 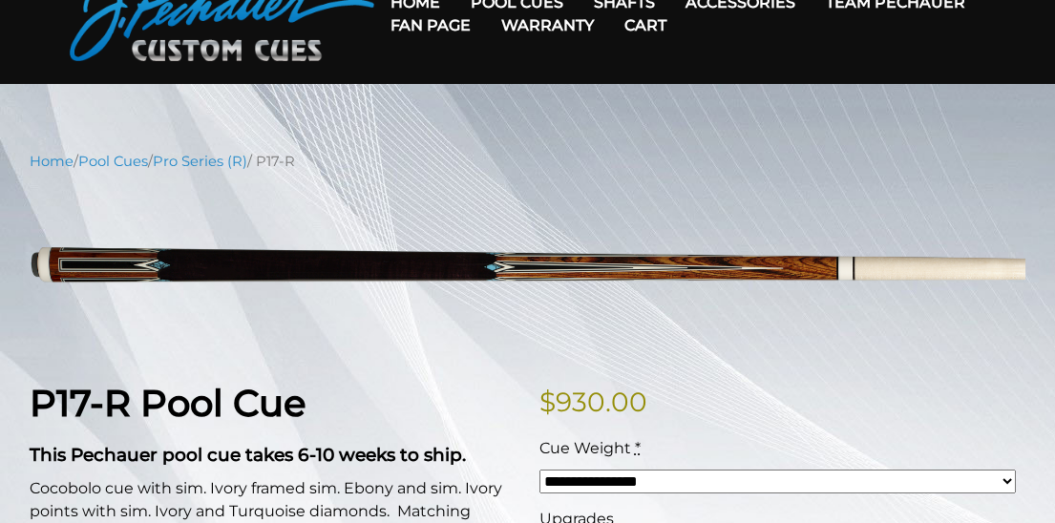 I want to click on nav: Breadcrumb, so click(x=527, y=161).